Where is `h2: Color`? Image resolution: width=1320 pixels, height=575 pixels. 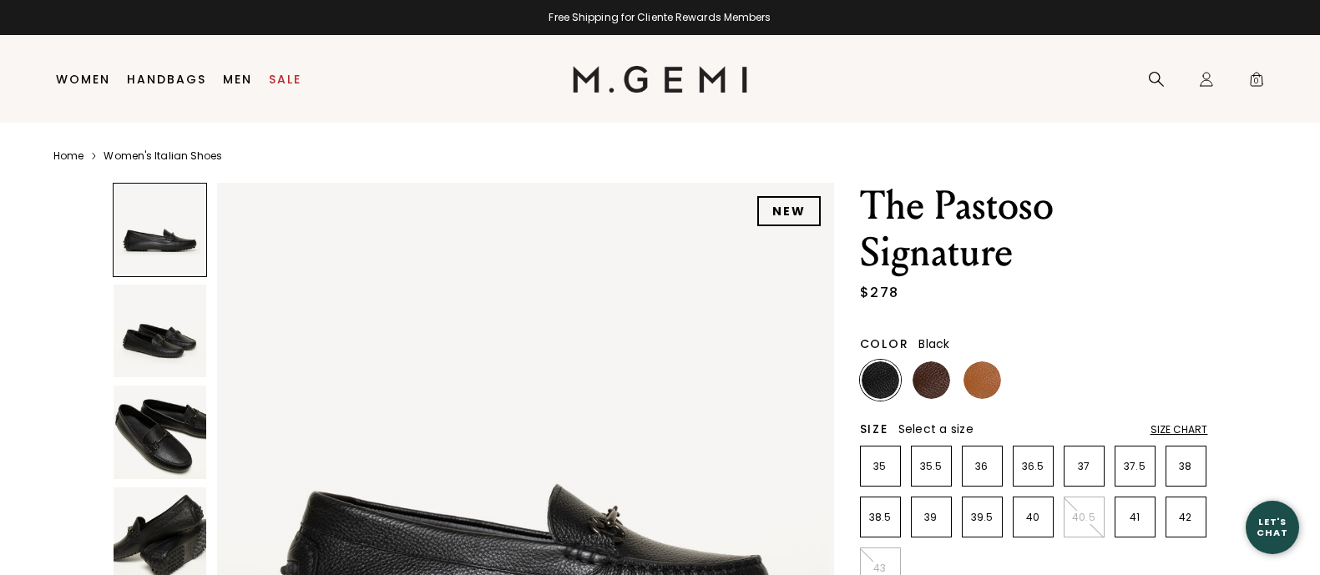 h2: Color is located at coordinates (884, 344).